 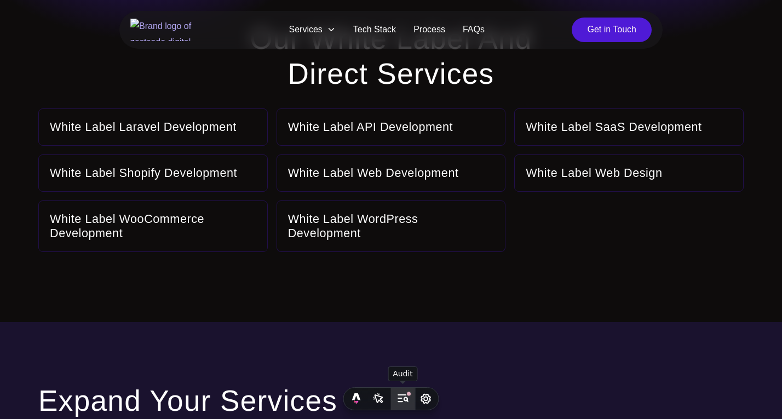 What do you see at coordinates (612, 30) in the screenshot?
I see `span: Get in Touch` at bounding box center [612, 30].